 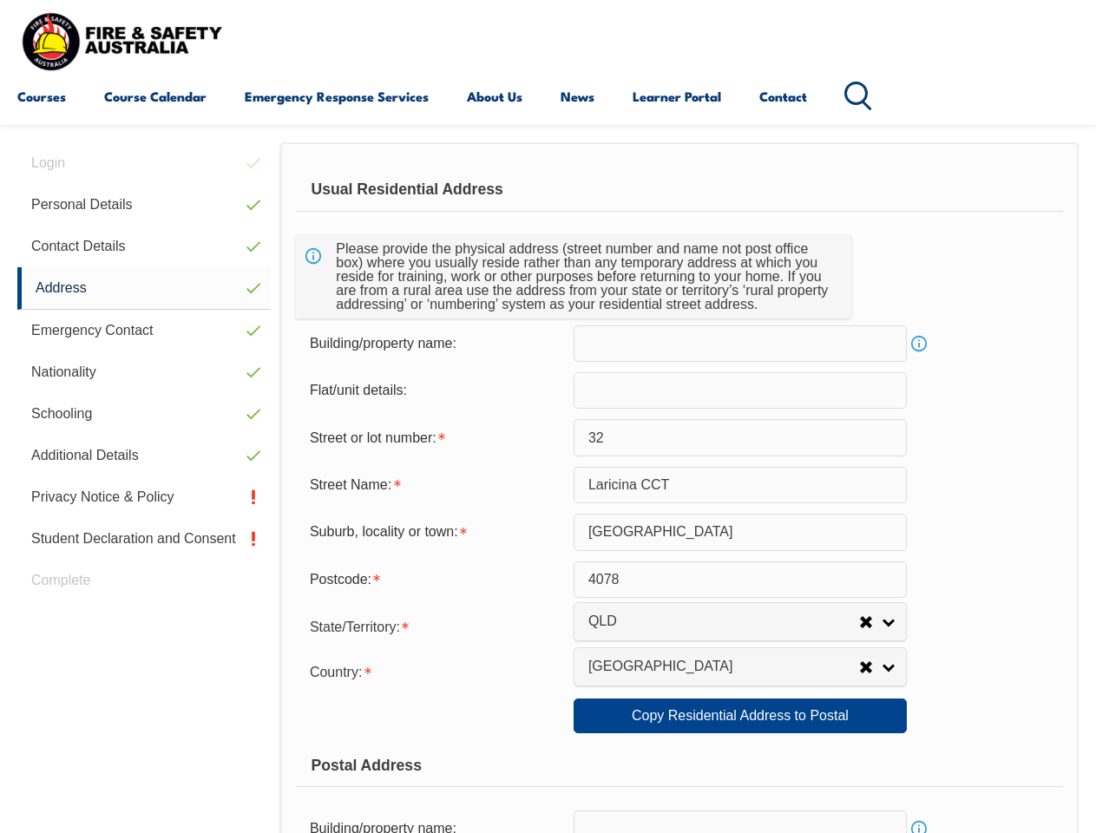 I want to click on a: Info, so click(x=919, y=344).